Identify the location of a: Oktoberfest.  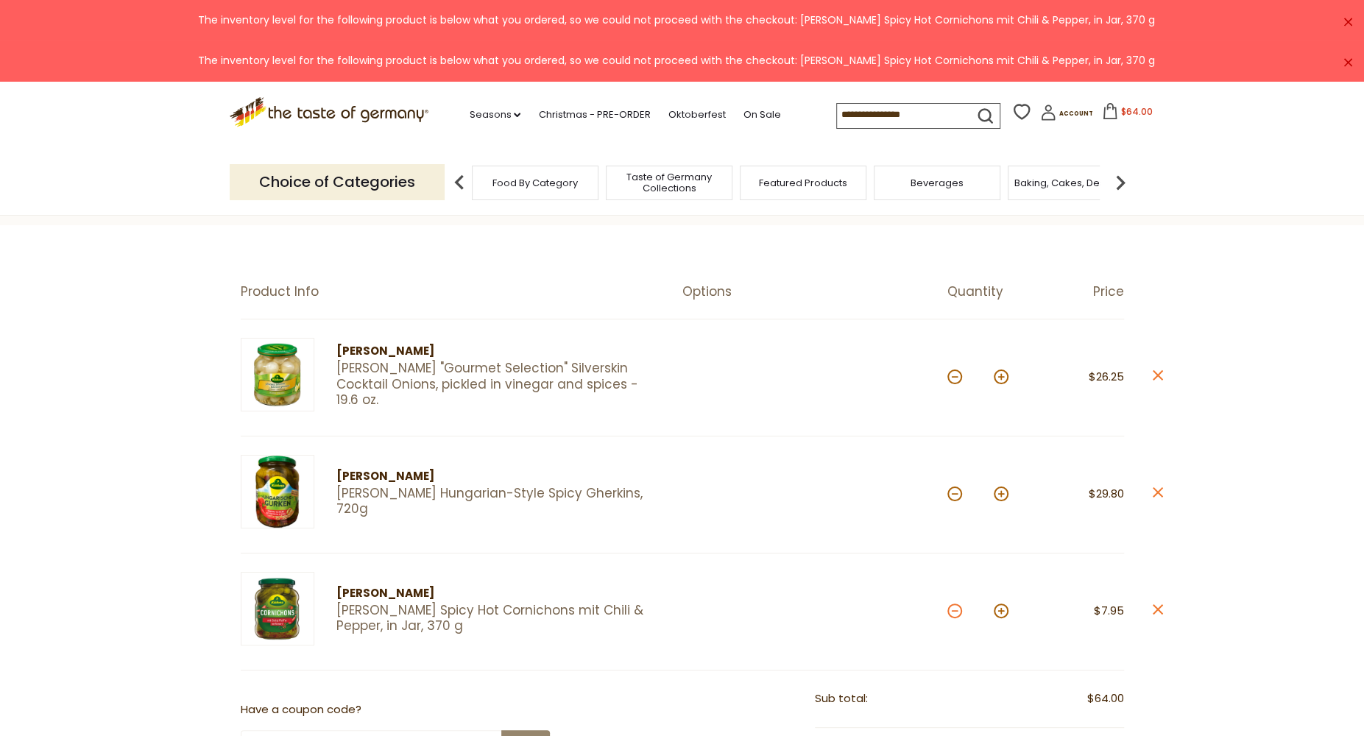
(696, 115).